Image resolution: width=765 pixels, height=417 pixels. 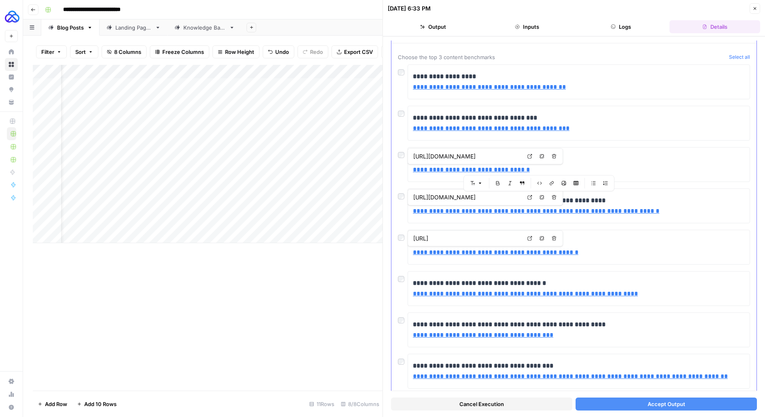 I want to click on button: Redo, so click(x=313, y=52).